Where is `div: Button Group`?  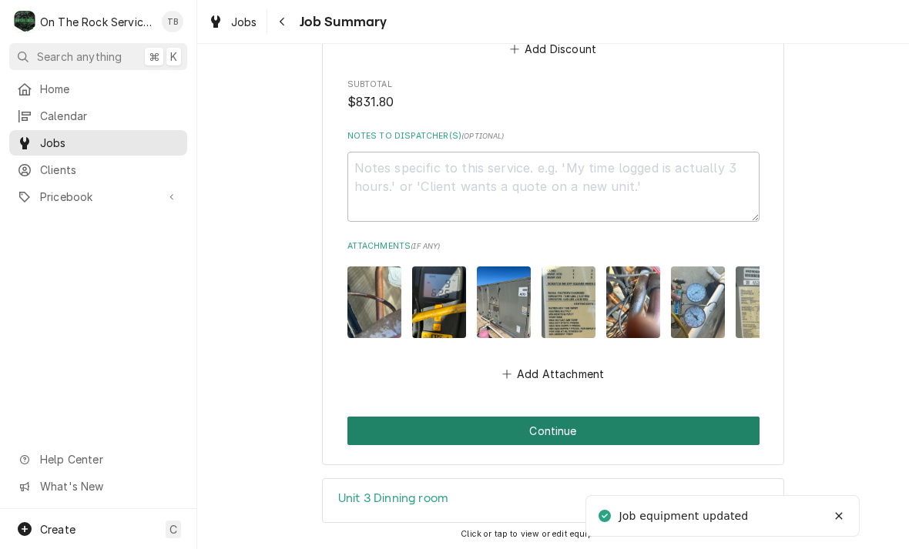 div: Button Group is located at coordinates (553, 431).